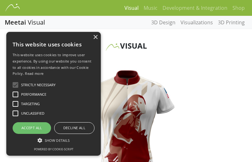  What do you see at coordinates (52, 64) in the screenshot?
I see `span: This website uses cookies to improve user experience. By using our website you consent to all coo...` at bounding box center [52, 64].